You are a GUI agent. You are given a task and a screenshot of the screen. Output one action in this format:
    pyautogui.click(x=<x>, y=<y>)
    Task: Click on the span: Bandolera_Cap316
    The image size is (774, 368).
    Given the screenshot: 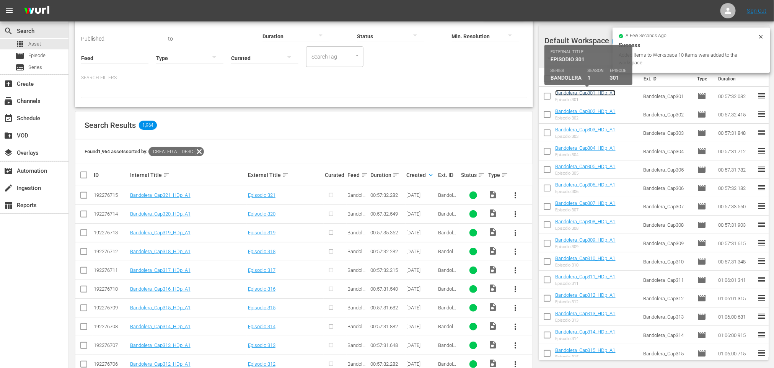 What is the action you would take?
    pyautogui.click(x=448, y=294)
    